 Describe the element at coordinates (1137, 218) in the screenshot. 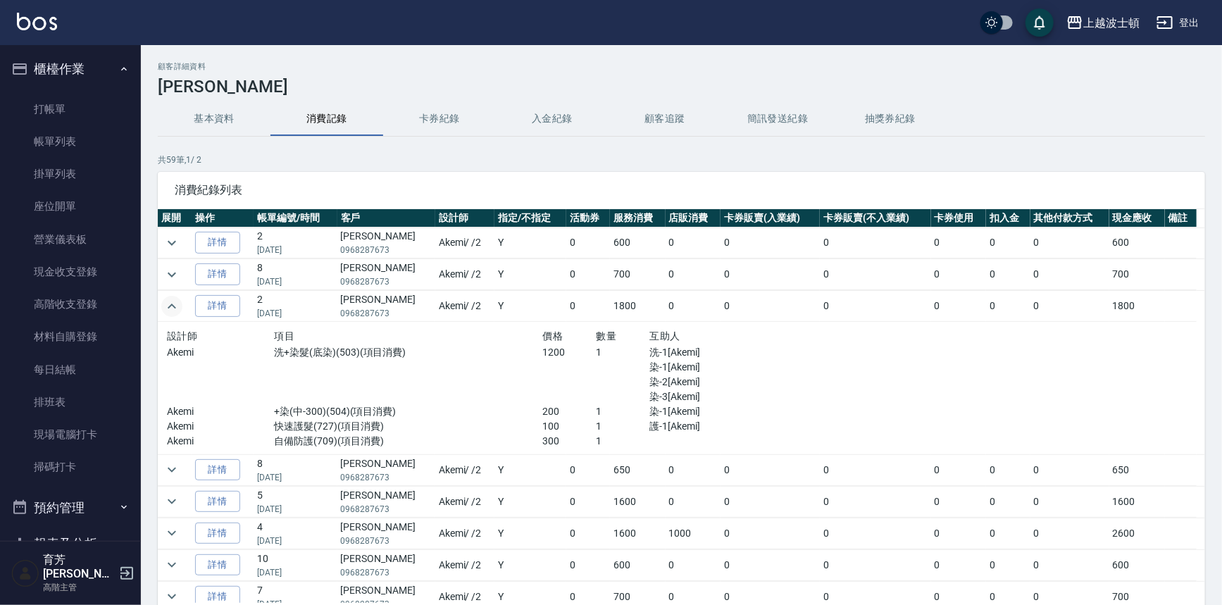

I see `th: 現金應收` at that location.